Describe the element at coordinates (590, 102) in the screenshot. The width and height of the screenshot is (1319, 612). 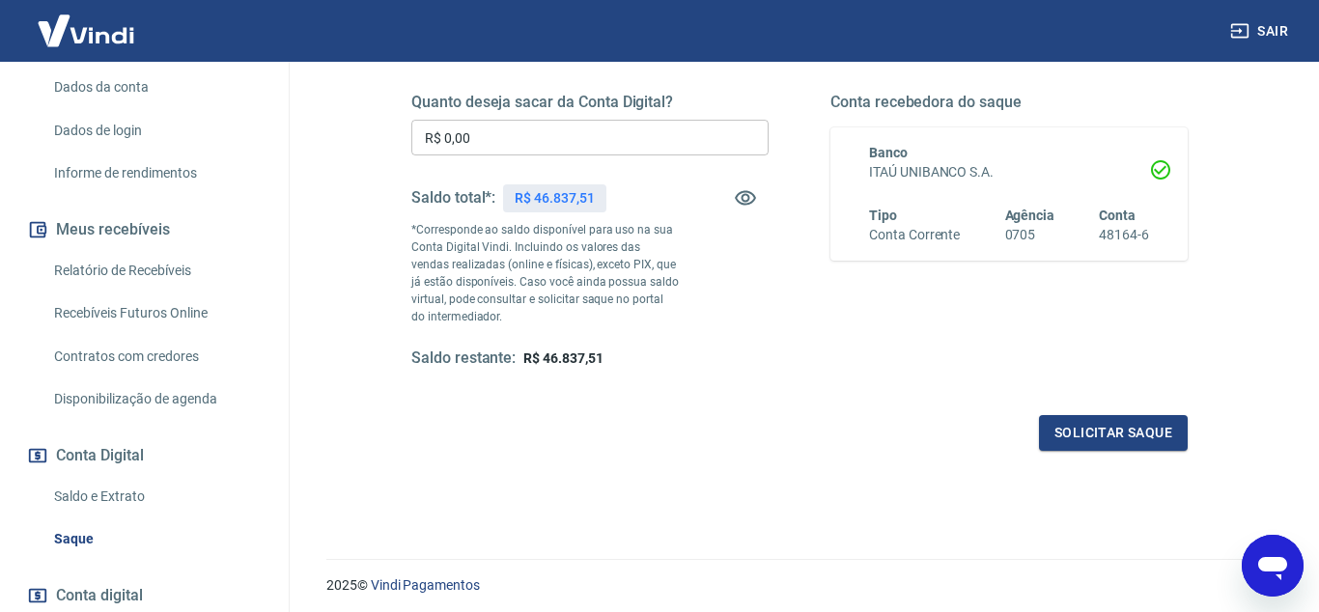
I see `h5: Quanto deseja sacar da Conta Digital?` at that location.